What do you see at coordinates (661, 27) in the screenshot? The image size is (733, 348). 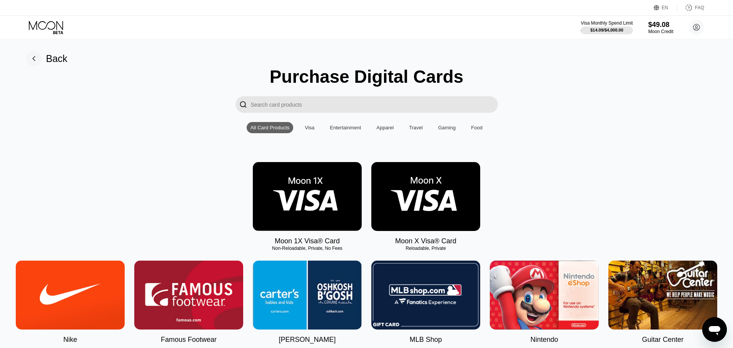 I see `div: $49.08Moon Credit` at bounding box center [661, 27].